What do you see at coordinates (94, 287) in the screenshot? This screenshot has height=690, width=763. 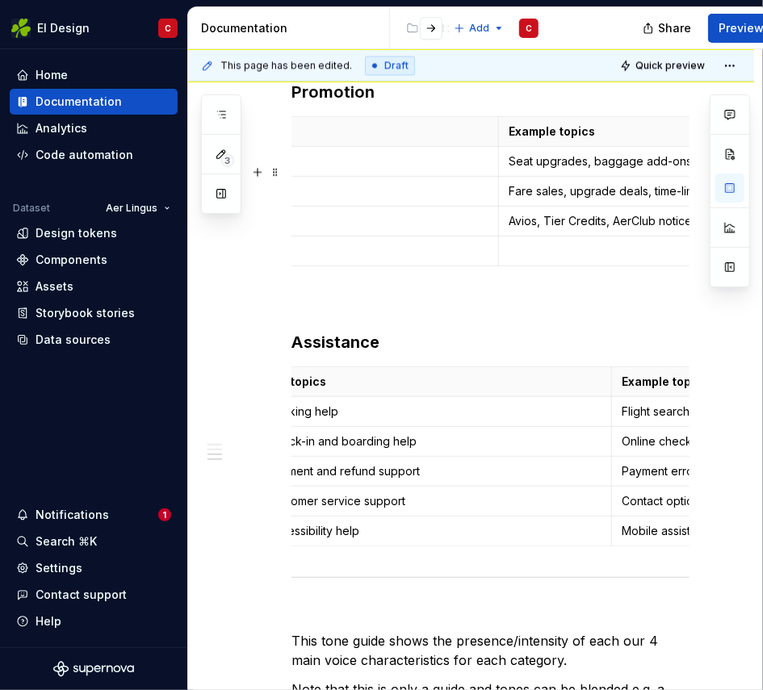 I see `a: Assets` at bounding box center [94, 287].